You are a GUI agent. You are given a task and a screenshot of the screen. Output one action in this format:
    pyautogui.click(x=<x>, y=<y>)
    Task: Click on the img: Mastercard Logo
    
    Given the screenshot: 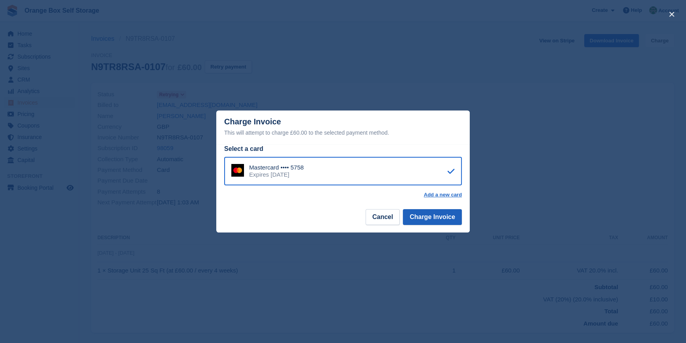 What is the action you would take?
    pyautogui.click(x=238, y=170)
    